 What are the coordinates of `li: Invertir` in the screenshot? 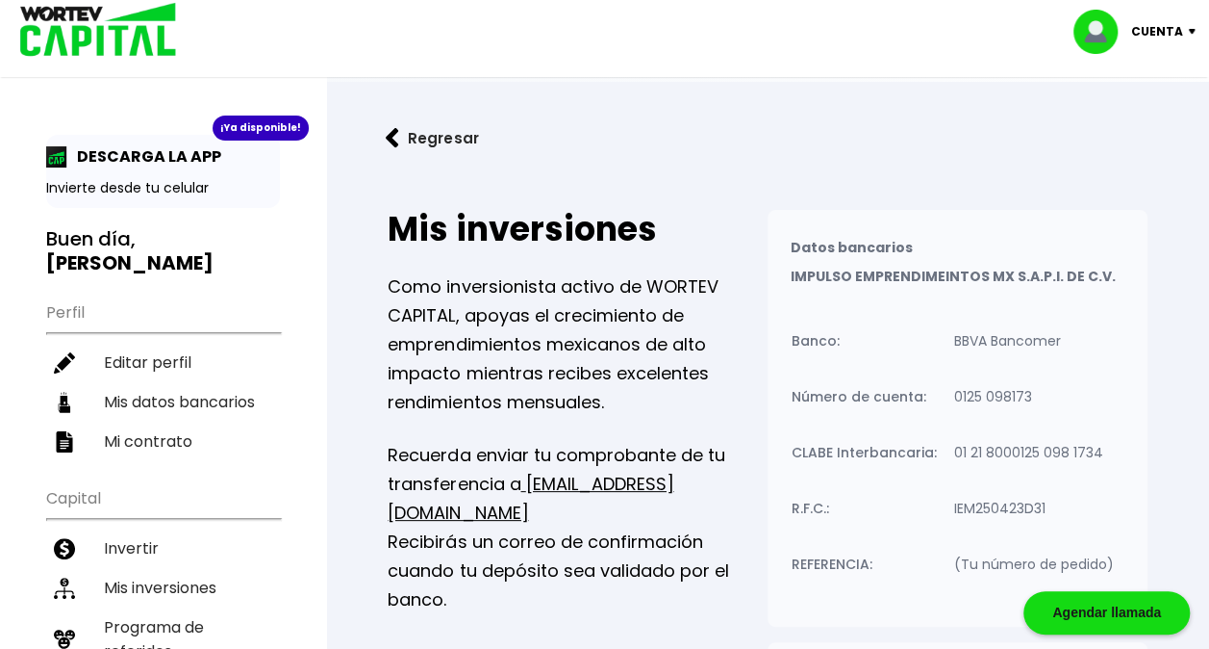 It's located at (163, 547).